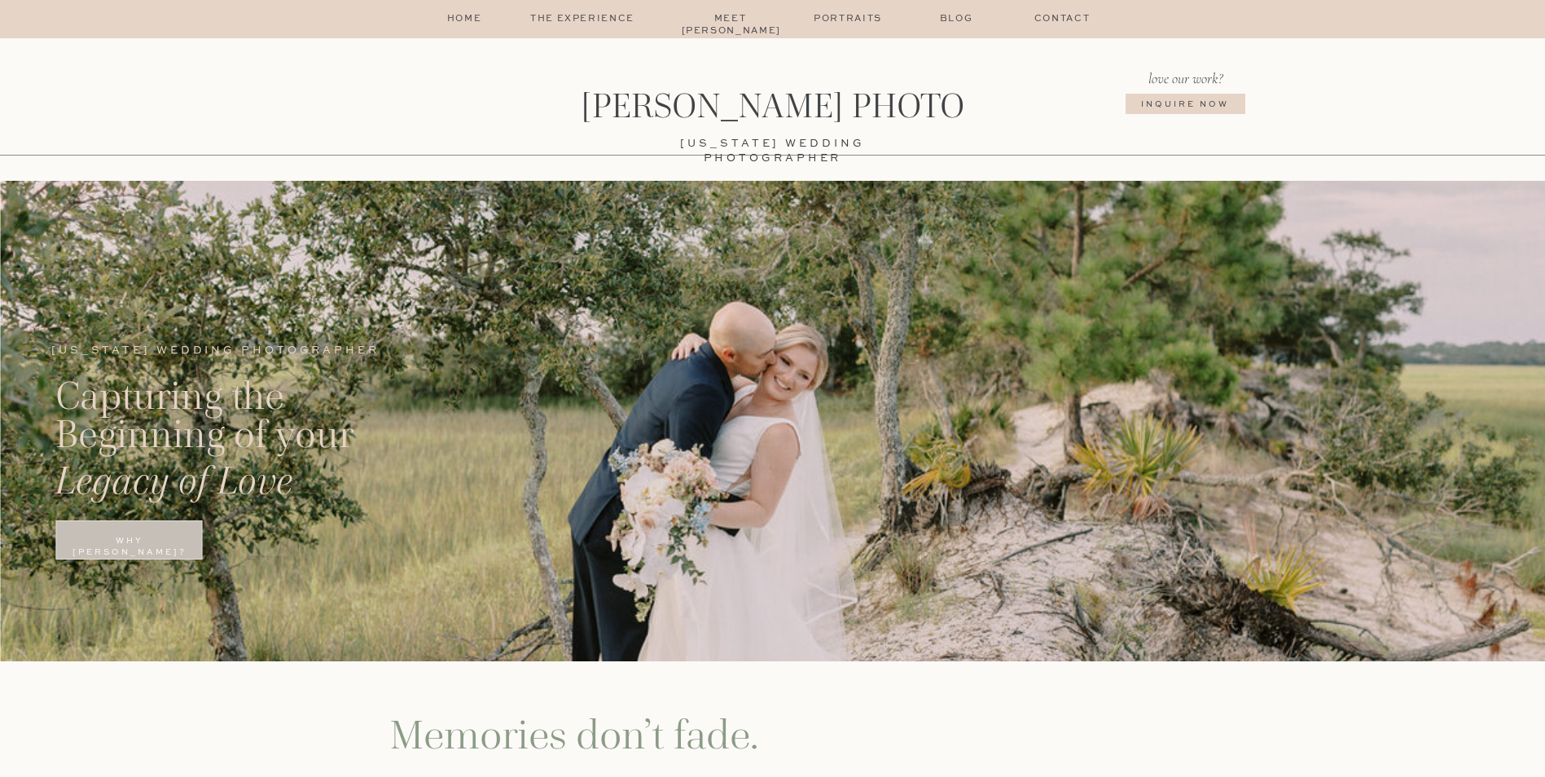 This screenshot has width=1545, height=777. I want to click on p: Inquire NOw, so click(1185, 112).